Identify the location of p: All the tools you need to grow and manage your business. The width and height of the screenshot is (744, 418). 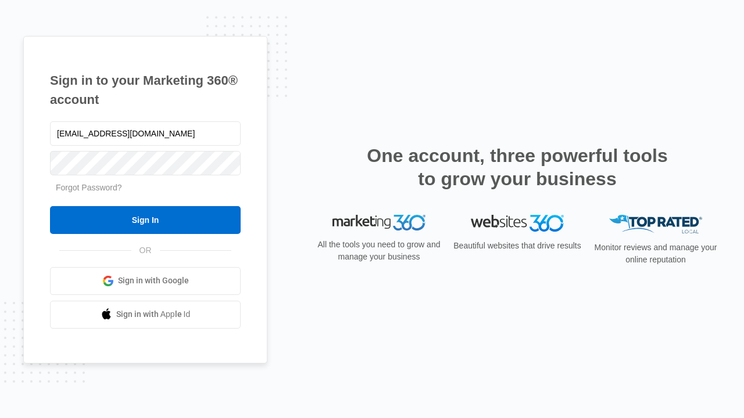
(379, 251).